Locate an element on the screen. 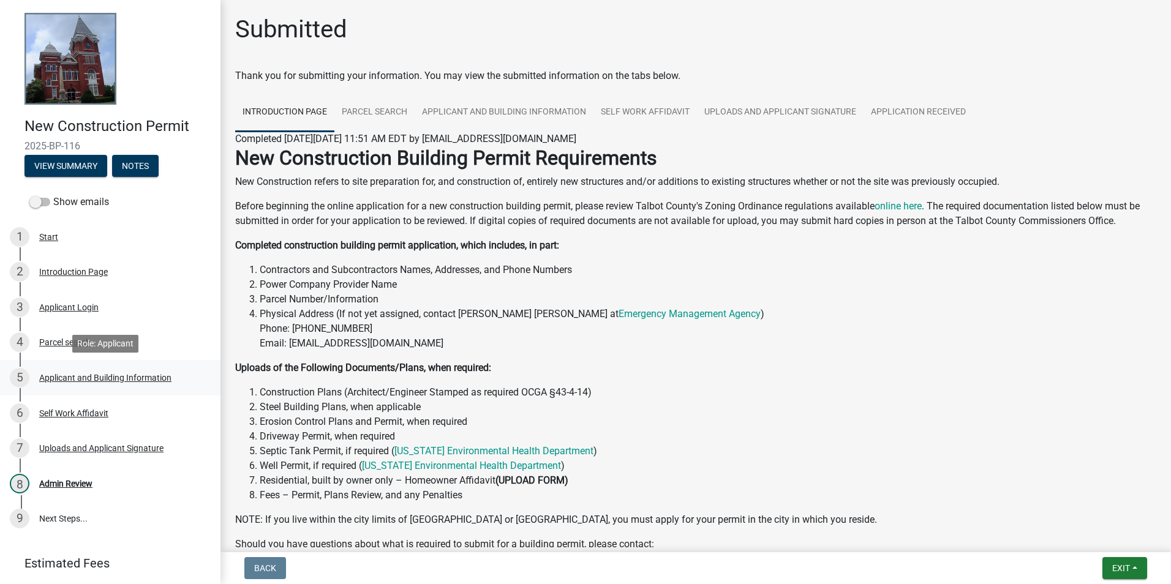 The height and width of the screenshot is (584, 1171). button: Back is located at coordinates (265, 569).